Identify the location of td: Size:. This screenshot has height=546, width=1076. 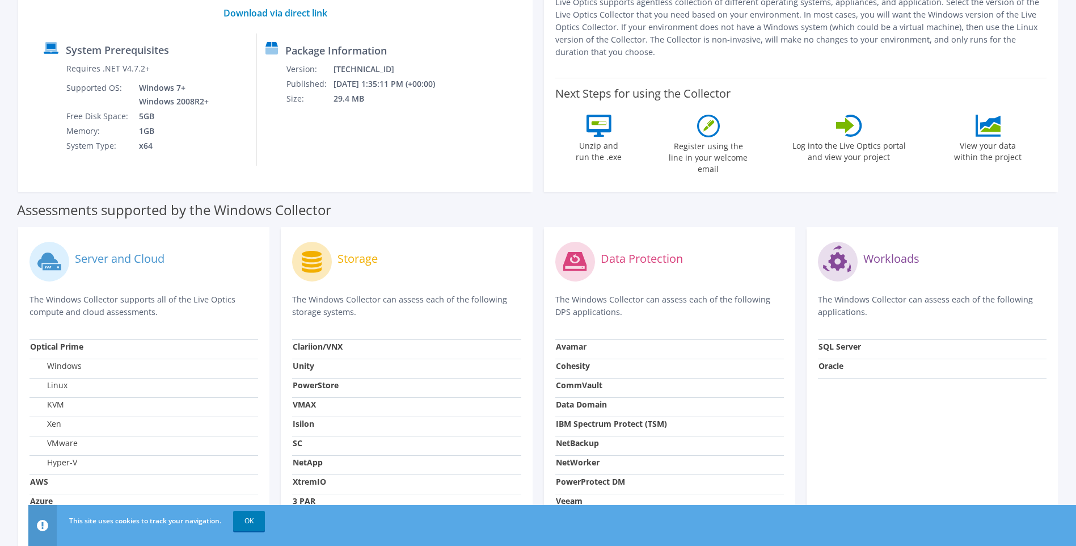
(309, 99).